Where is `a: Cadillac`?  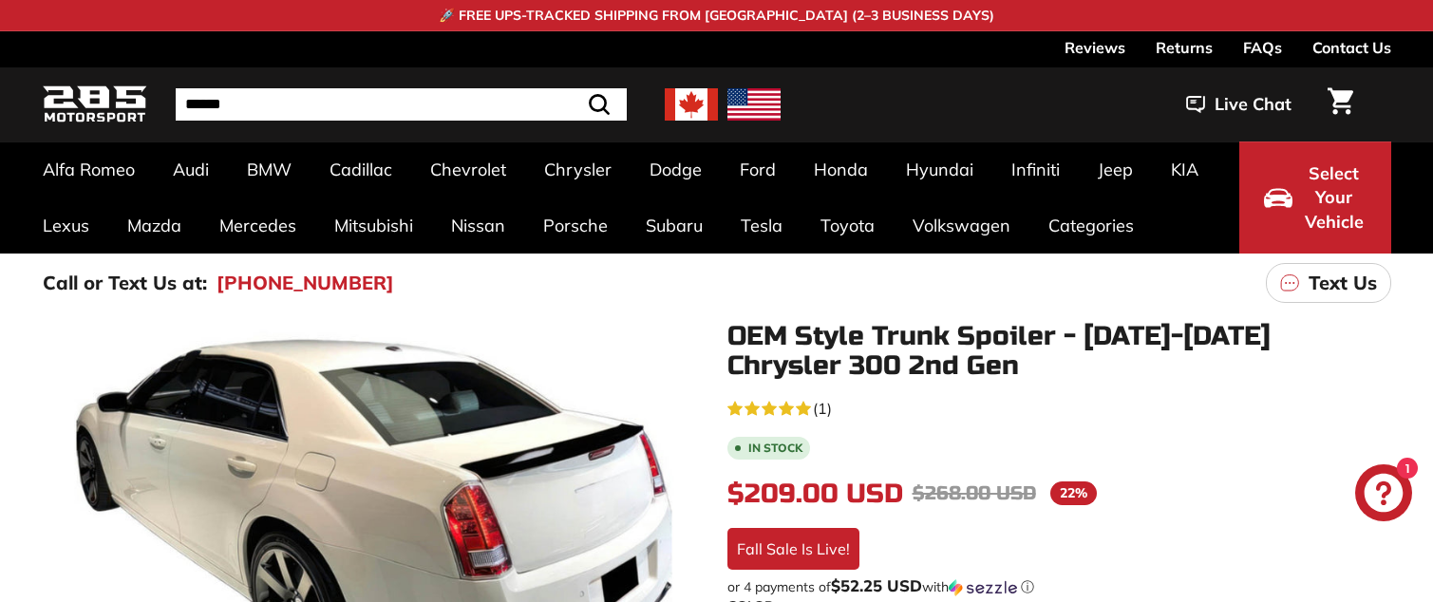 a: Cadillac is located at coordinates (361, 169).